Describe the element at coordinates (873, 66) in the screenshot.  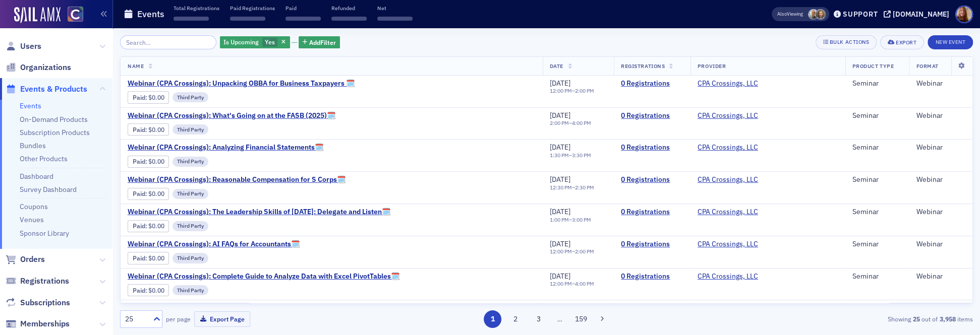
I see `span: Product Type` at that location.